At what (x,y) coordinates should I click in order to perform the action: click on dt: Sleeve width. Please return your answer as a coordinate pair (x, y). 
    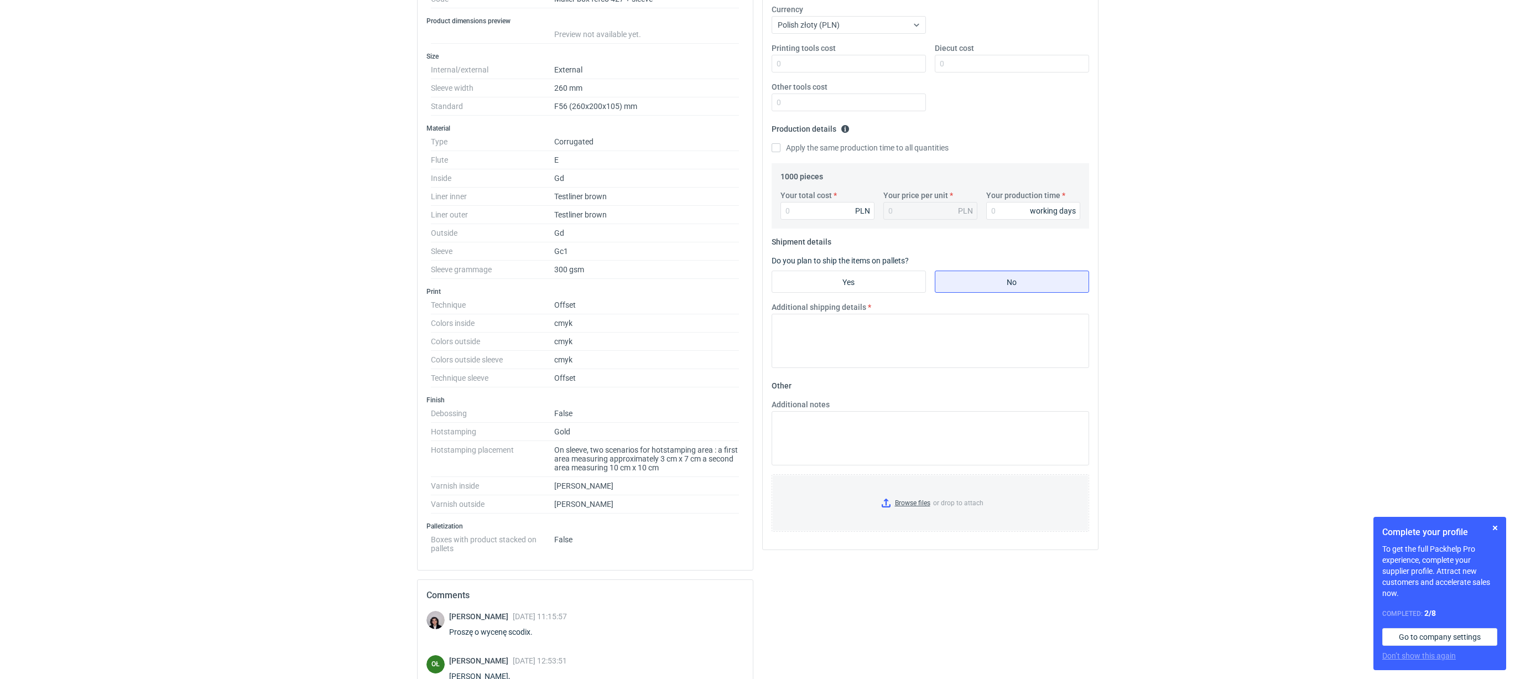
    Looking at the image, I should click on (492, 88).